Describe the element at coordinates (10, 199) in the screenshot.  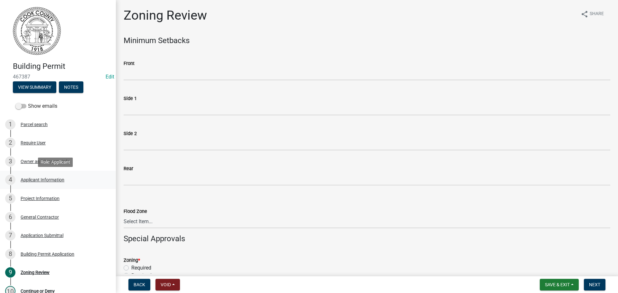
I see `div: 5` at that location.